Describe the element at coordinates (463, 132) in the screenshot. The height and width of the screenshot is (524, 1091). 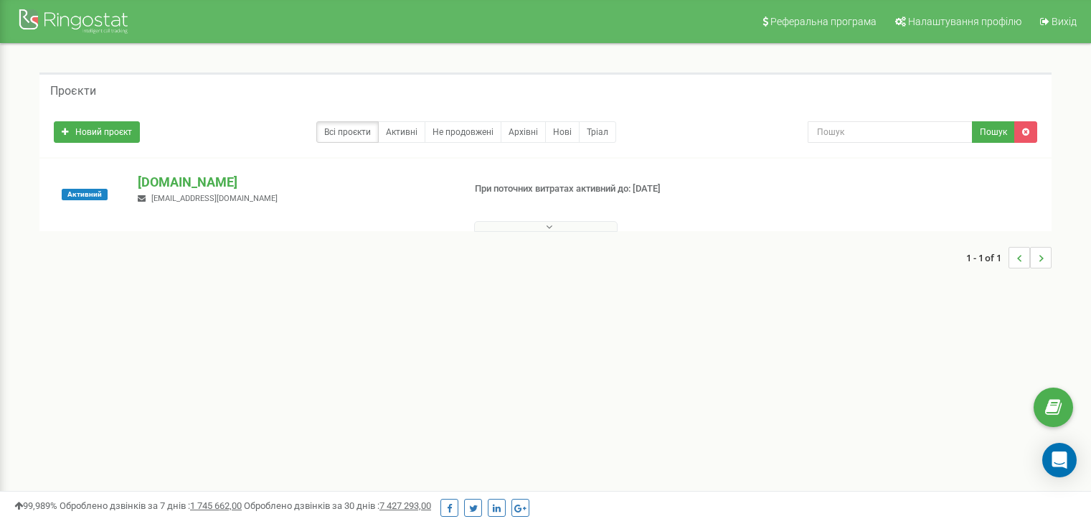
I see `a: Не продовжені` at that location.